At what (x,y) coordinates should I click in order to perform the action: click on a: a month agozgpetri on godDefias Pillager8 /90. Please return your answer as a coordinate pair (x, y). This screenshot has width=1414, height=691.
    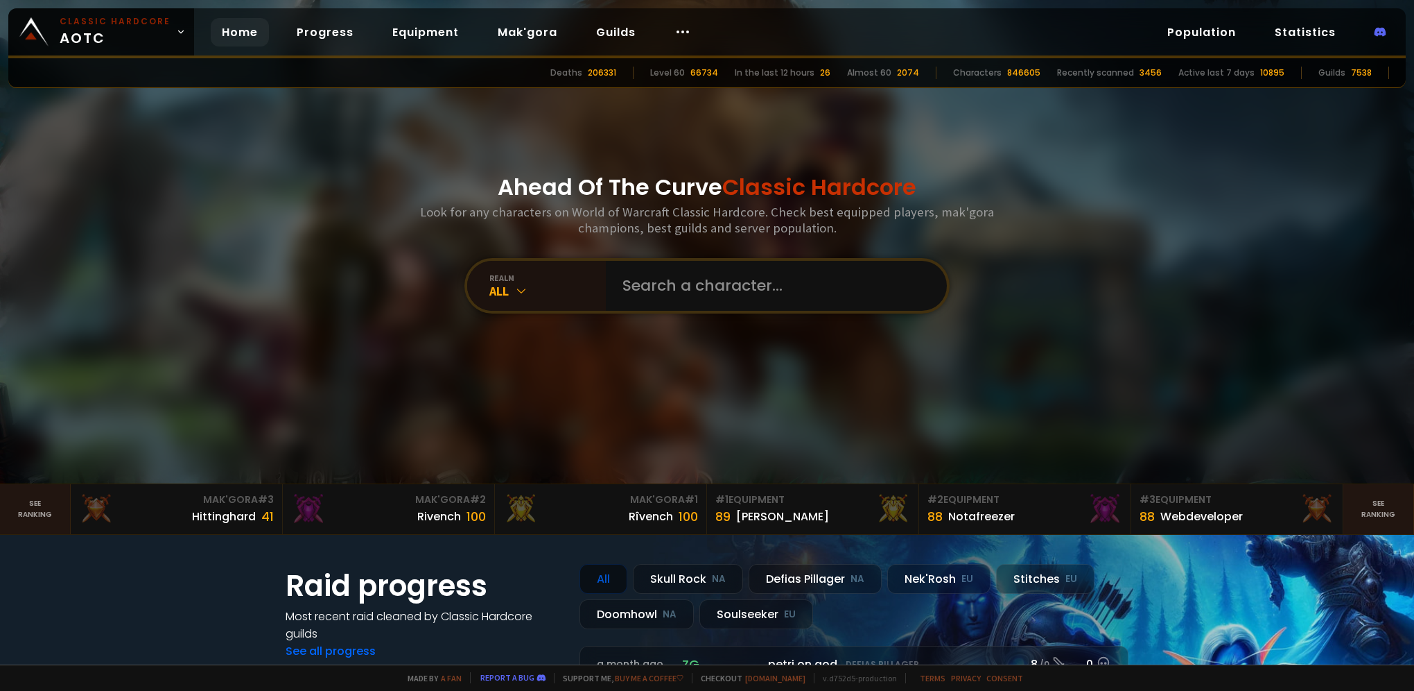
    Looking at the image, I should click on (854, 664).